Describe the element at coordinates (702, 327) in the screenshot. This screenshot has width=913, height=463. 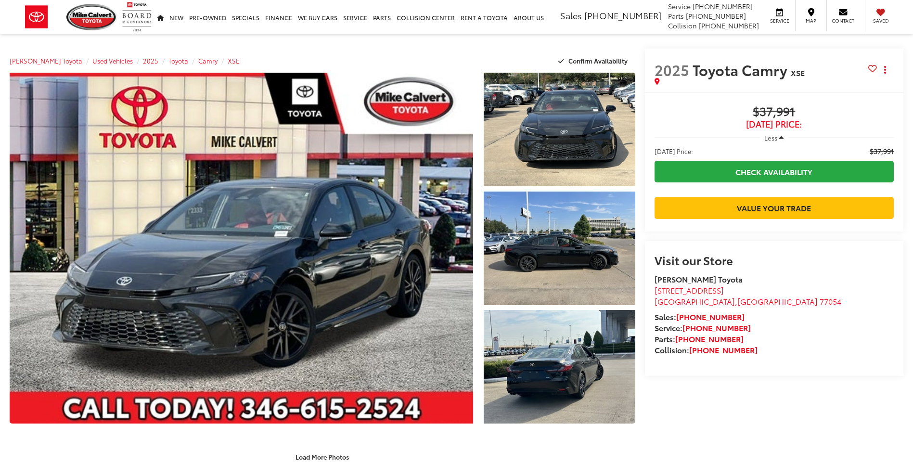
I see `strong: Service:` at that location.